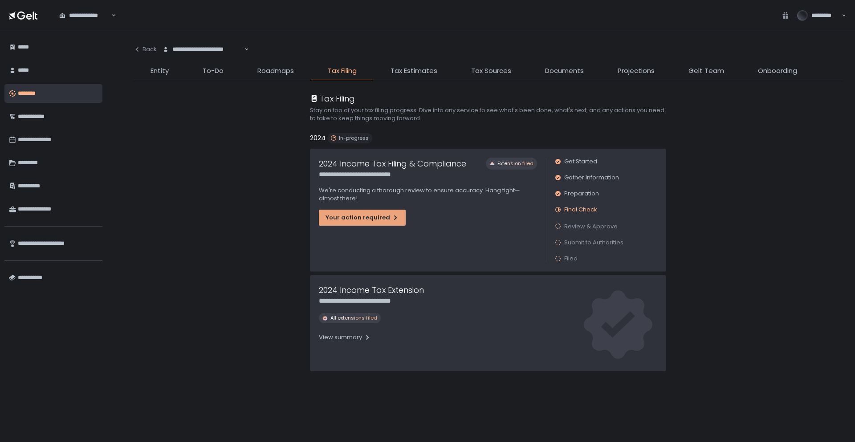 This screenshot has width=855, height=442. Describe the element at coordinates (345, 338) in the screenshot. I see `div: View summary` at that location.